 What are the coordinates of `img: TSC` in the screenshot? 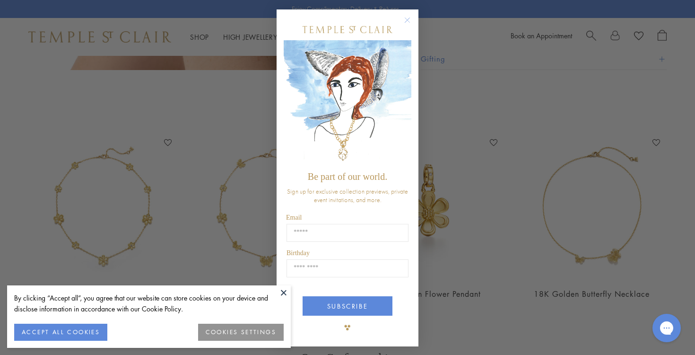 It's located at (348, 327).